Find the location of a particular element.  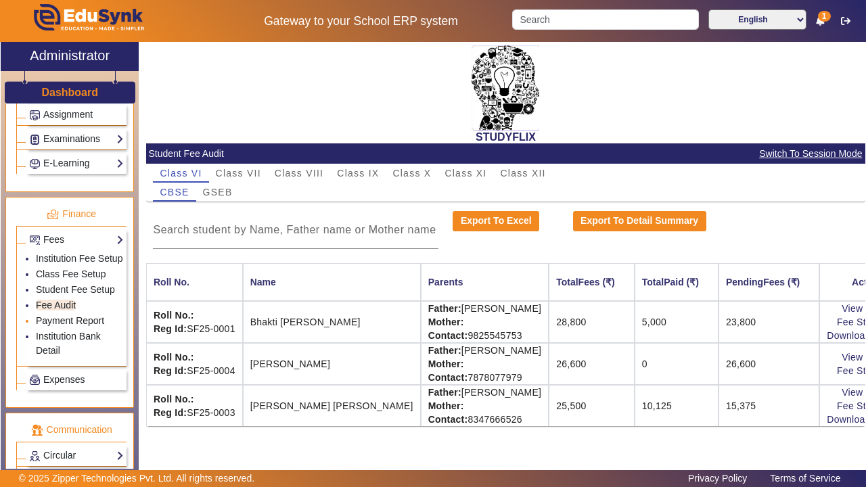

button: Export To Excel is located at coordinates (496, 221).